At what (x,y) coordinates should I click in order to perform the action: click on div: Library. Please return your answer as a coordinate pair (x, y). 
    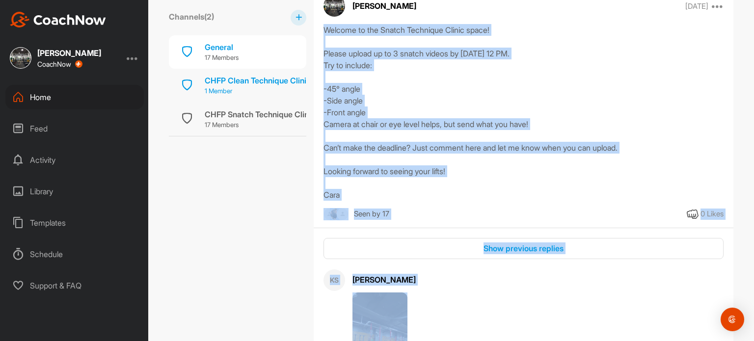
    Looking at the image, I should click on (75, 191).